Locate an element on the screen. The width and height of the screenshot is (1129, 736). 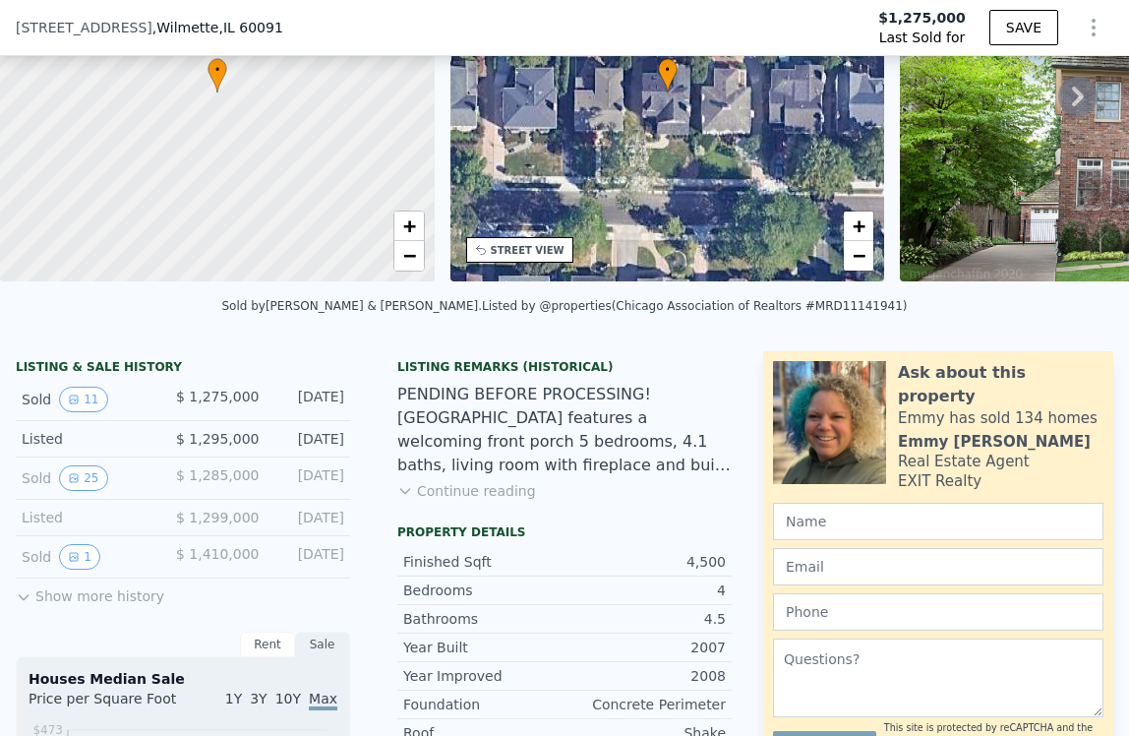
span: Max is located at coordinates (323, 700).